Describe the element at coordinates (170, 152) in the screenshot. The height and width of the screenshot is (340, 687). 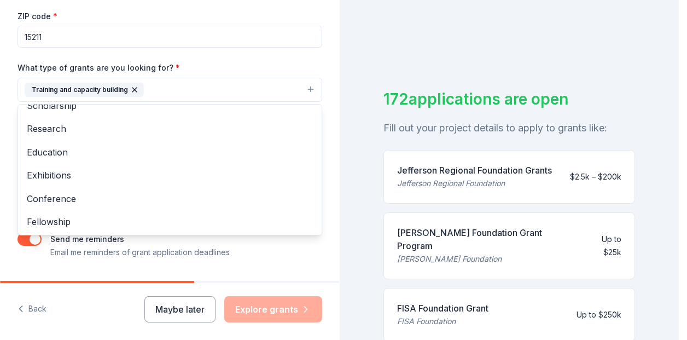
I see `span: Education` at that location.